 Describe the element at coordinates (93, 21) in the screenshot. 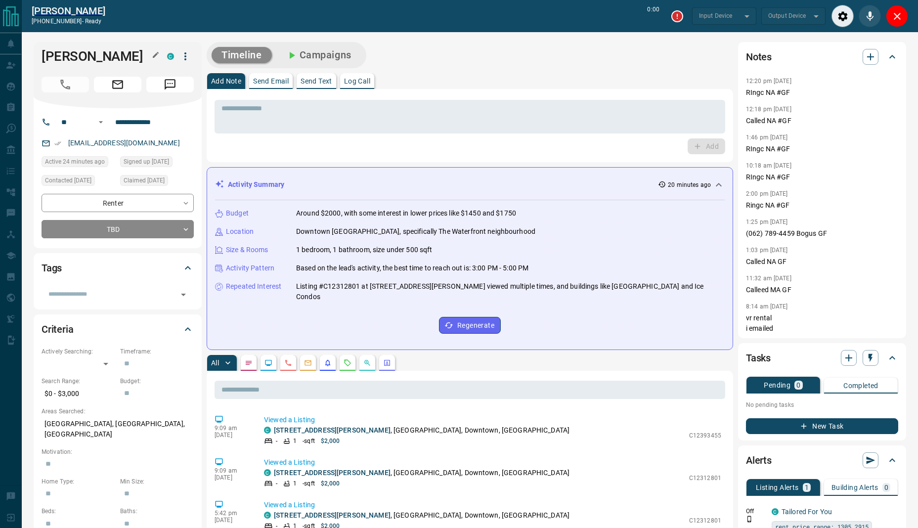

I see `span: ready` at that location.